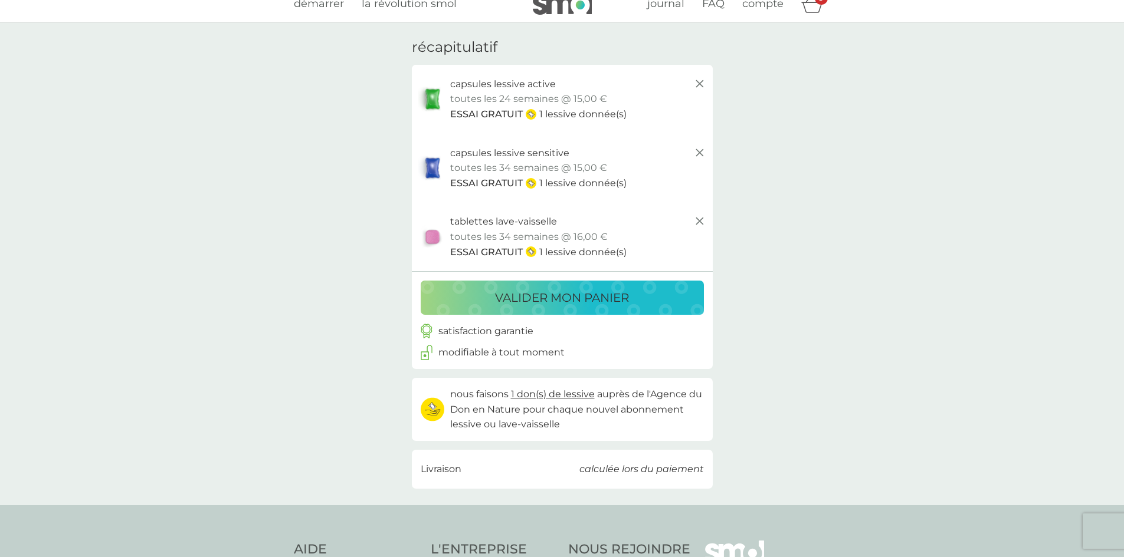  I want to click on p: capsules lessive active, so click(503, 84).